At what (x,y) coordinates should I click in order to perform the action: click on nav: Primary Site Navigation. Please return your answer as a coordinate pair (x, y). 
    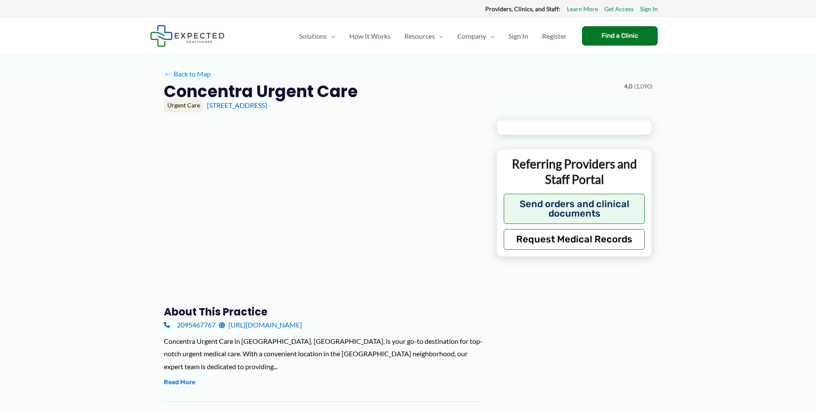
    Looking at the image, I should click on (433, 36).